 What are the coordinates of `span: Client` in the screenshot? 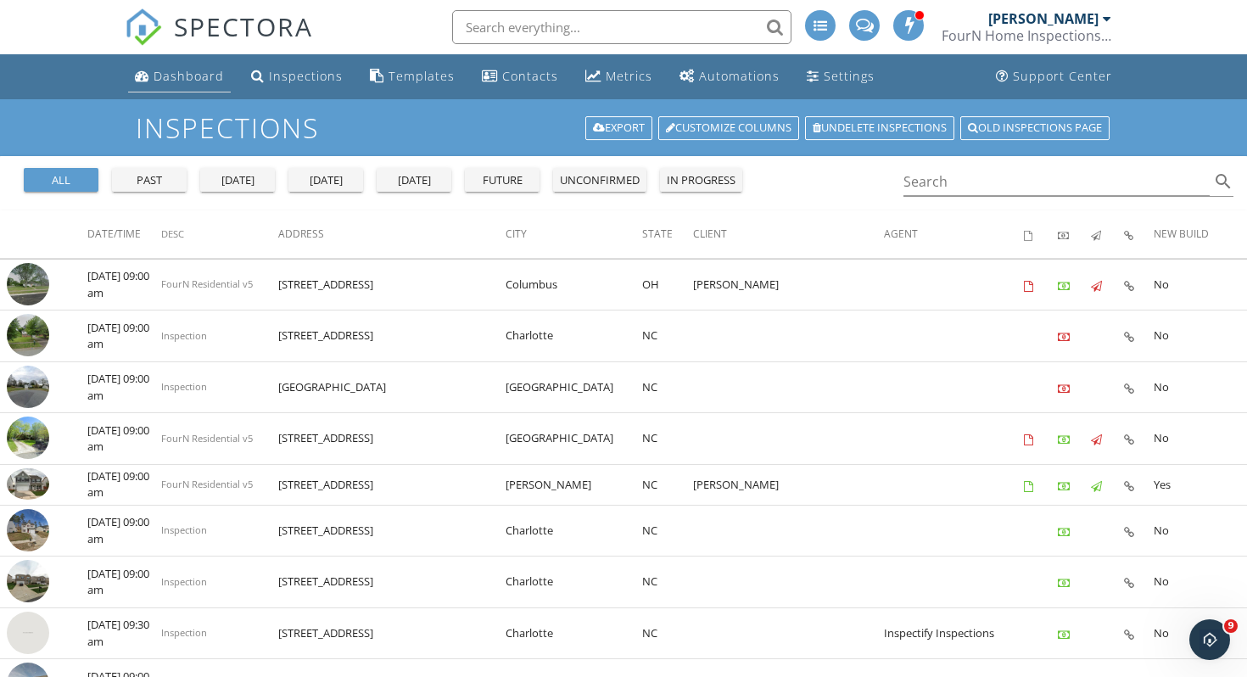 It's located at (710, 233).